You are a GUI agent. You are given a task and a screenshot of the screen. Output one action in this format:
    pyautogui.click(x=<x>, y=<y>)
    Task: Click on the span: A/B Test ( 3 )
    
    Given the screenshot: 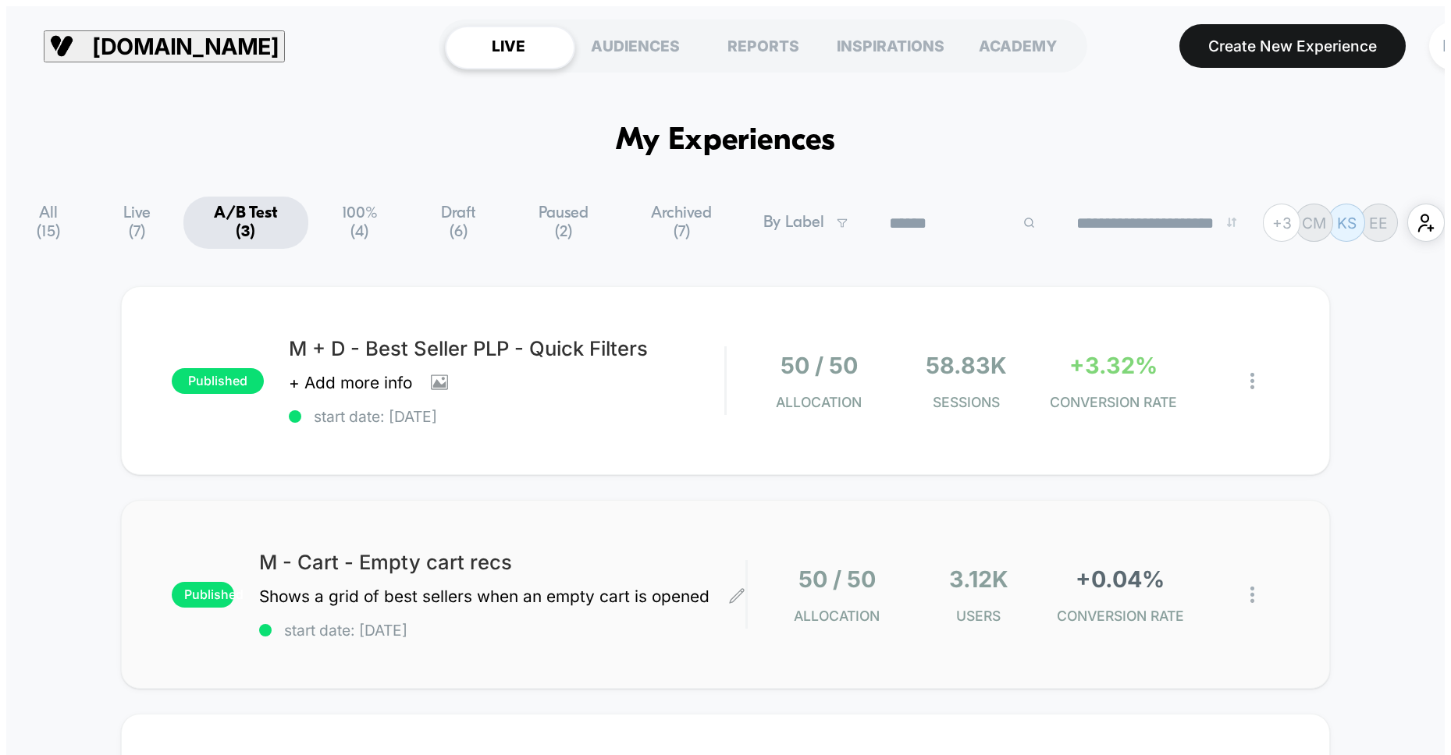 What is the action you would take?
    pyautogui.click(x=246, y=222)
    